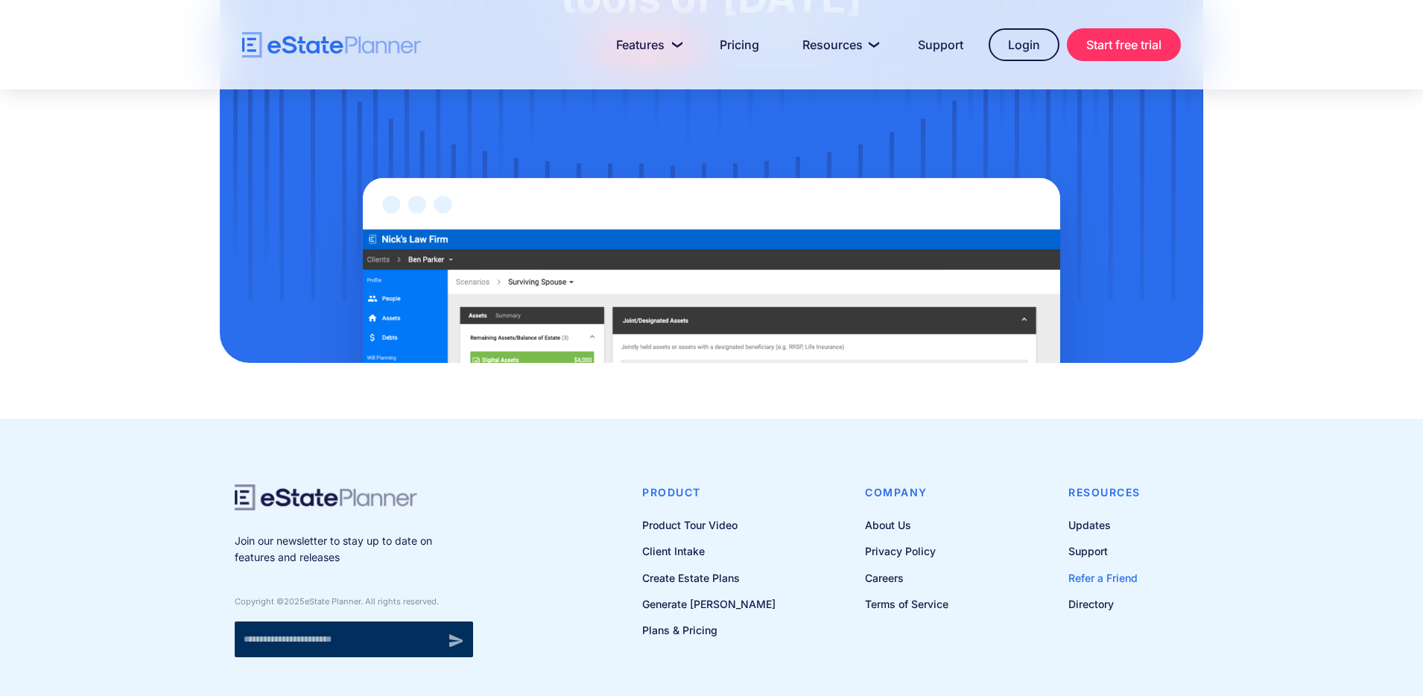 Image resolution: width=1423 pixels, height=696 pixels. Describe the element at coordinates (739, 45) in the screenshot. I see `a: Pricing` at that location.